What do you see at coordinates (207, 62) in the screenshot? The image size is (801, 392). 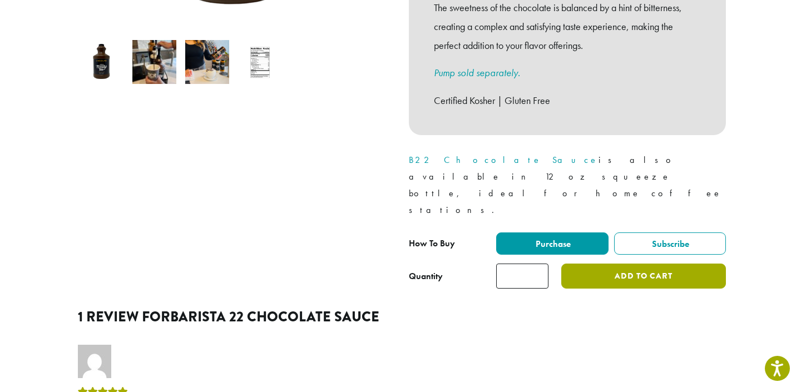 I see `img: Barista 22 Chocolate Sauce - Image 3` at bounding box center [207, 62].